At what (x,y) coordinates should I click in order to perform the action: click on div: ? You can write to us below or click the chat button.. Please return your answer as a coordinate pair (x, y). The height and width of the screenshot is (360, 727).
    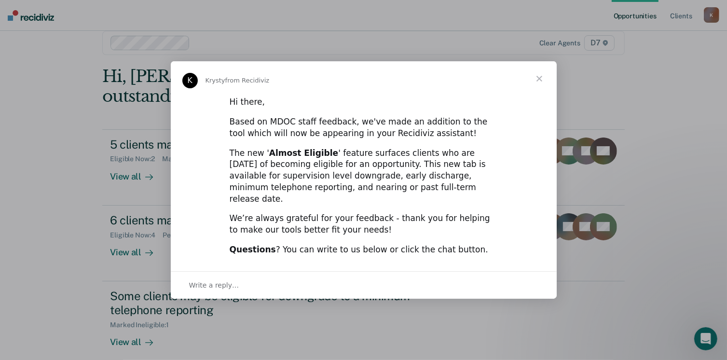
    Looking at the image, I should click on (364, 250).